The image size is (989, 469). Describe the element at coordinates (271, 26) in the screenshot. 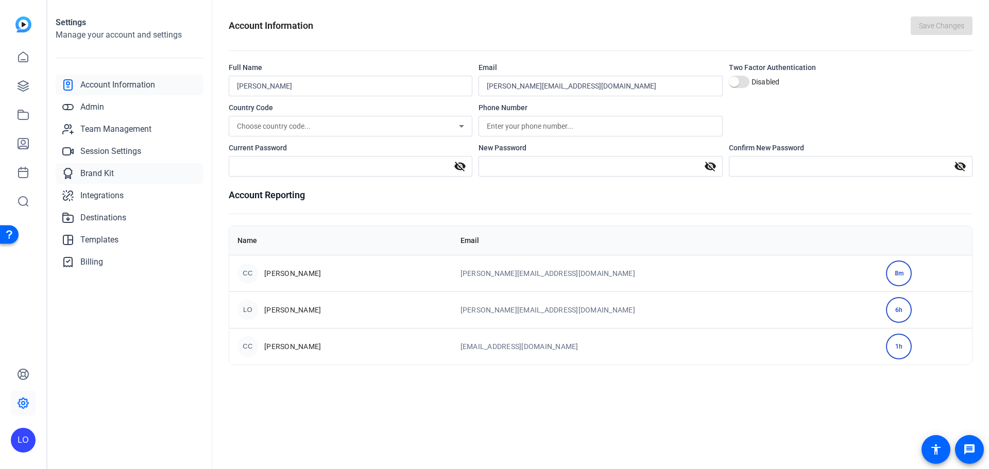

I see `h1: Account Information` at that location.